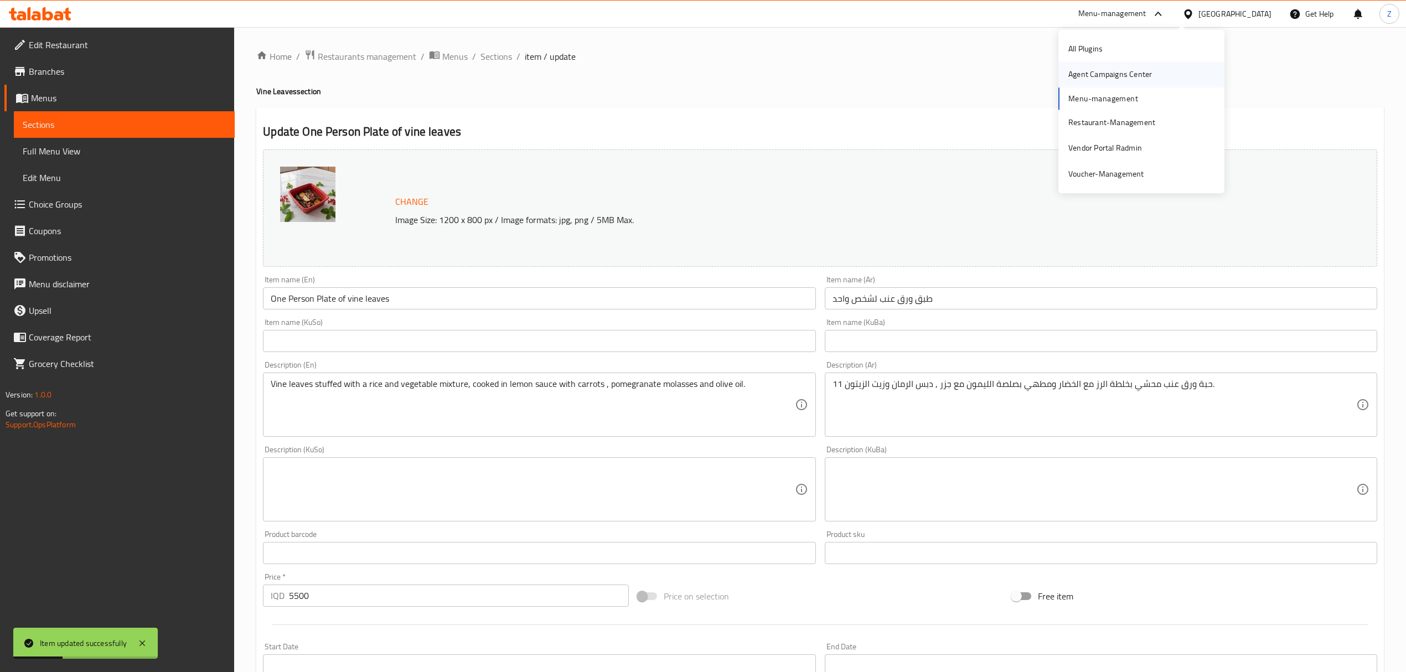 The image size is (1406, 672). Describe the element at coordinates (127, 257) in the screenshot. I see `span: Promotions` at that location.